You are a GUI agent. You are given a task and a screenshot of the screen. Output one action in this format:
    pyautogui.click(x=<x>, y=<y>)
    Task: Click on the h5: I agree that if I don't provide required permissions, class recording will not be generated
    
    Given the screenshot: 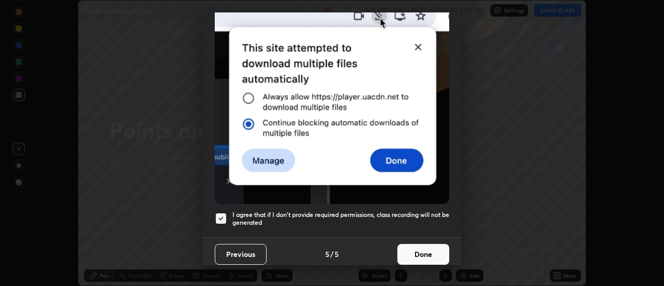 What is the action you would take?
    pyautogui.click(x=341, y=218)
    